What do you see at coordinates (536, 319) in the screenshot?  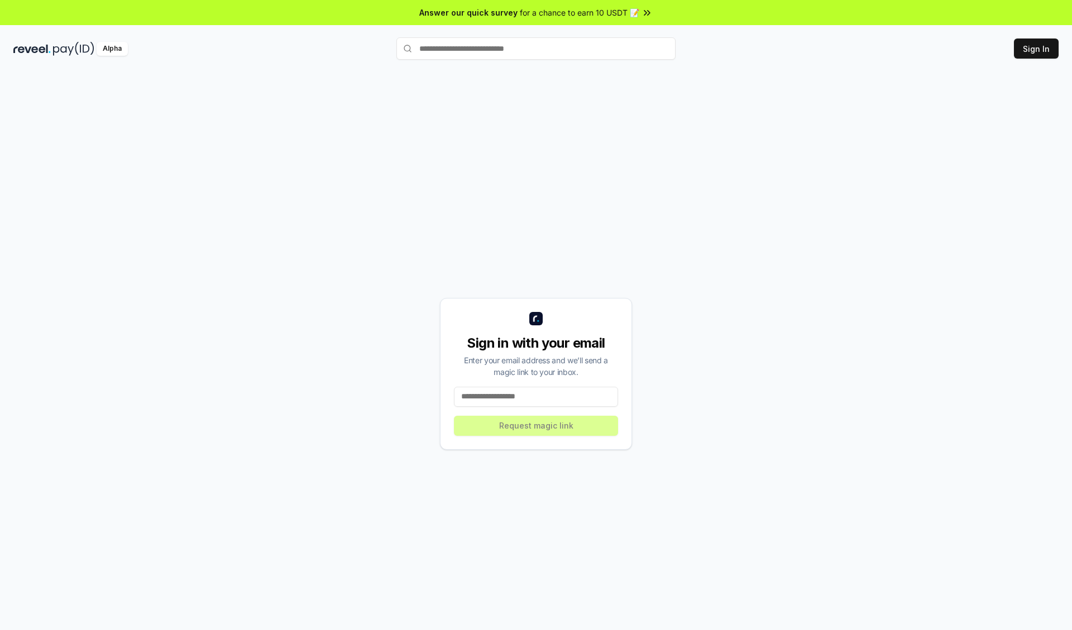 I see `img: logo_small` at bounding box center [536, 319].